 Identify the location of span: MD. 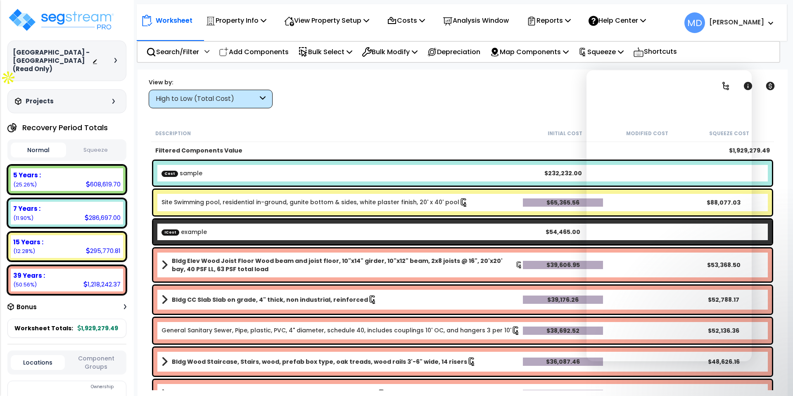
(695, 23).